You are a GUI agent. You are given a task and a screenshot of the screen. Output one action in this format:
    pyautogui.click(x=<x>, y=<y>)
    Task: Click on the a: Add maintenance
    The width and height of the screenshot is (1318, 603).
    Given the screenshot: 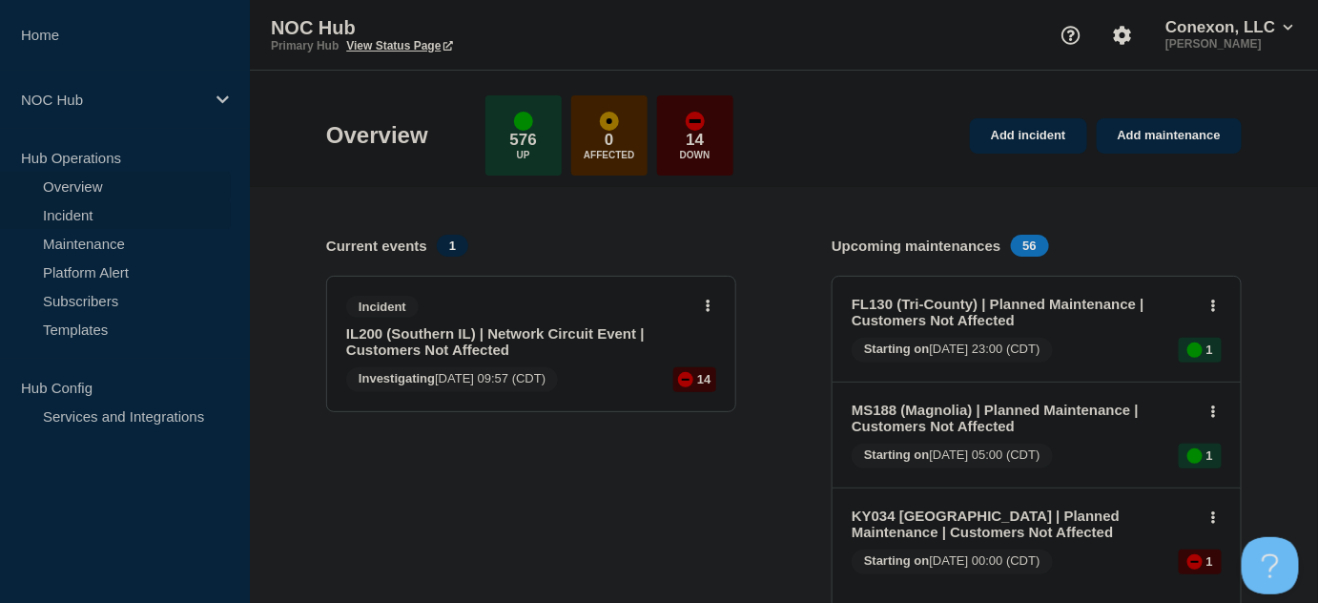 What is the action you would take?
    pyautogui.click(x=1169, y=135)
    